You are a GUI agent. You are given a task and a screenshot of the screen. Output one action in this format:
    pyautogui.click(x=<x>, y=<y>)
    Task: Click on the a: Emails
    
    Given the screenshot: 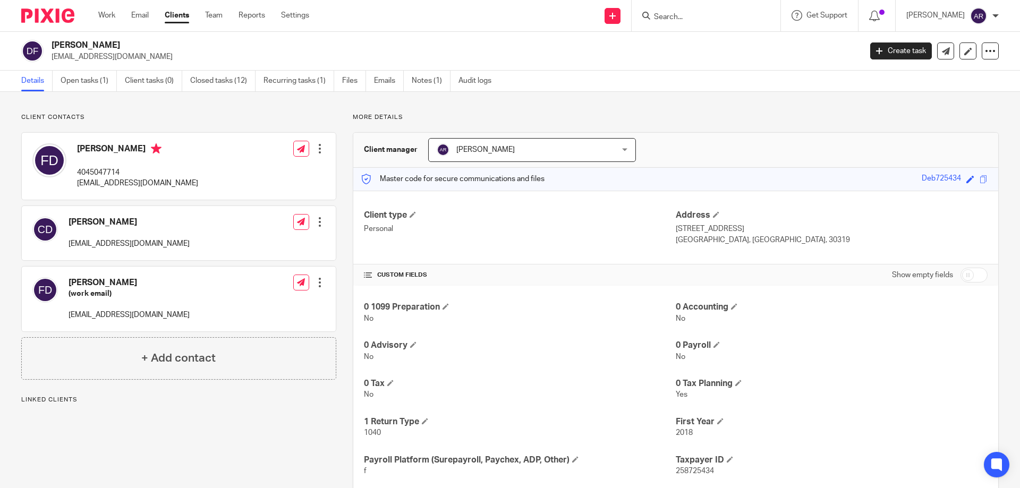 What is the action you would take?
    pyautogui.click(x=389, y=81)
    